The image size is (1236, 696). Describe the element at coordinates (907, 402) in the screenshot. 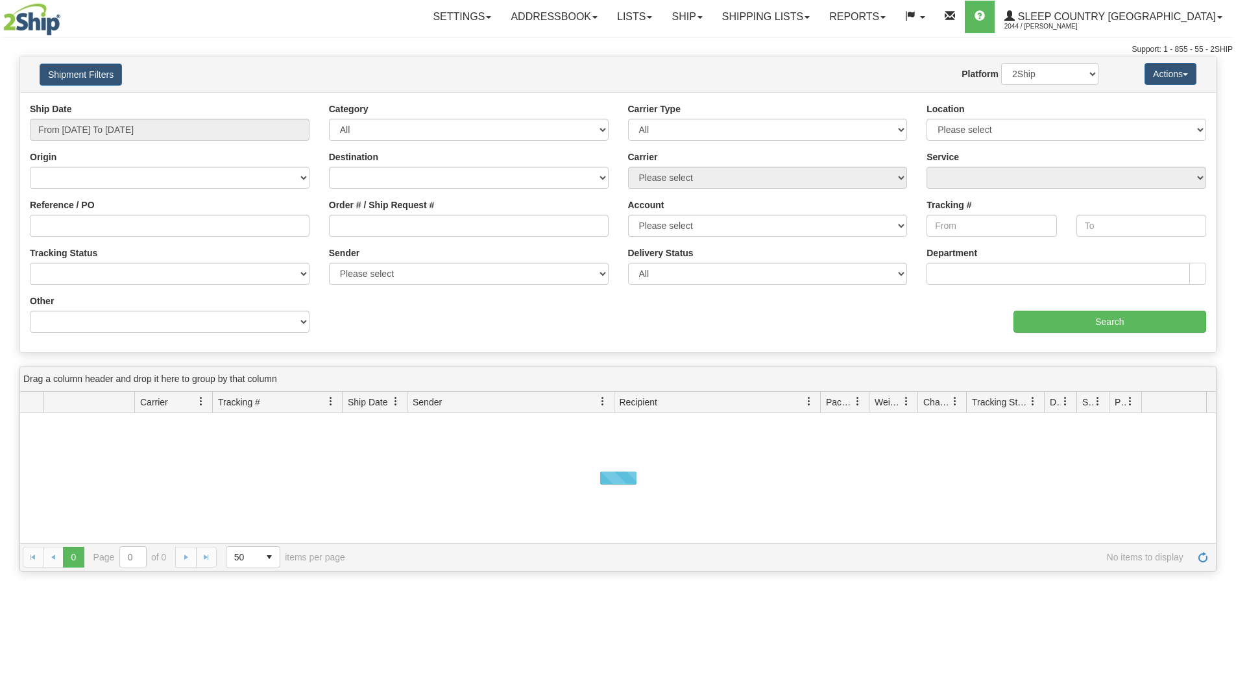

I see `a: Weight filter column settings` at that location.